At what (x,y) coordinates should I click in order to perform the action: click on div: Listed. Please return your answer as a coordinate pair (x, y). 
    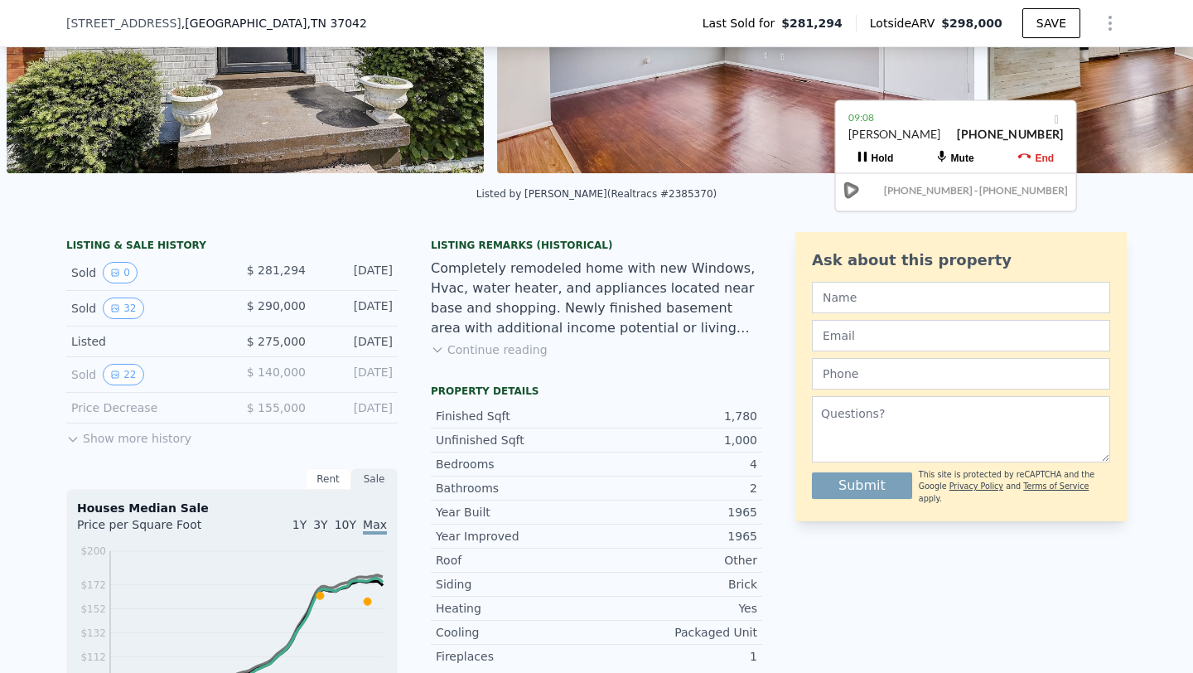
    Looking at the image, I should click on (145, 341).